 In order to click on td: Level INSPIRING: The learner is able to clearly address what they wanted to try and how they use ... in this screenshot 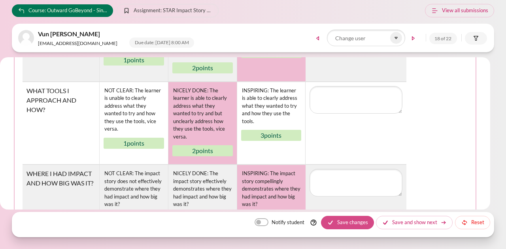, I will do `click(271, 123)`.